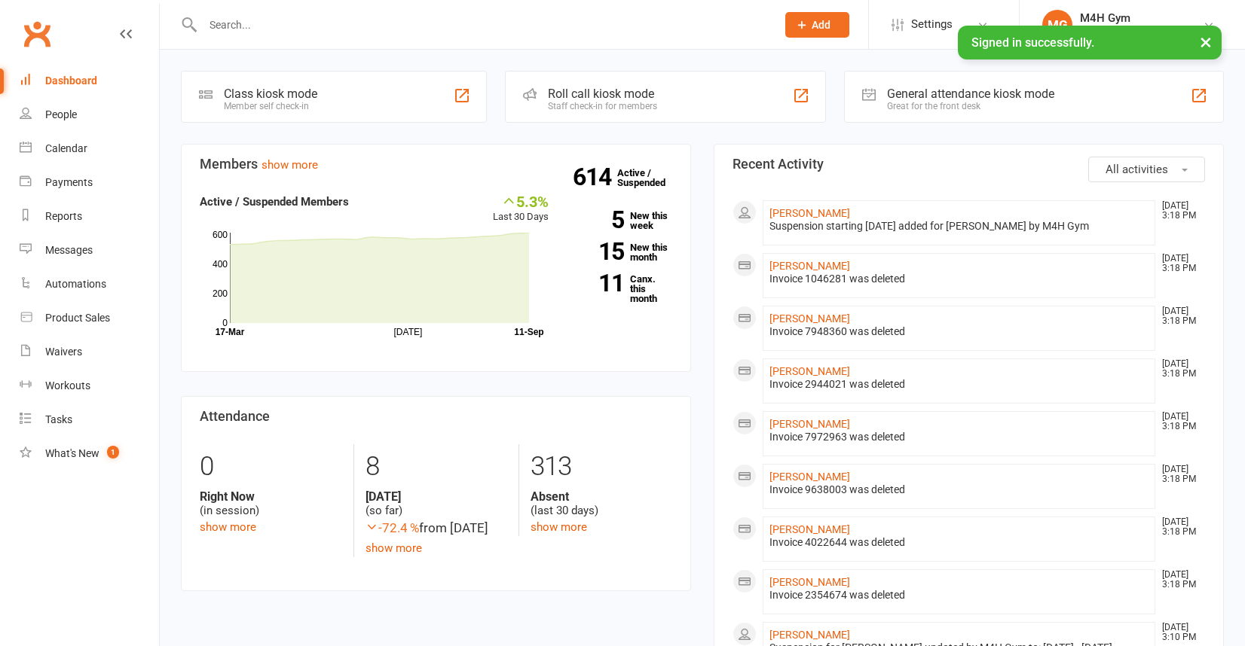  What do you see at coordinates (436, 504) in the screenshot?
I see `div: (so far)` at bounding box center [436, 504].